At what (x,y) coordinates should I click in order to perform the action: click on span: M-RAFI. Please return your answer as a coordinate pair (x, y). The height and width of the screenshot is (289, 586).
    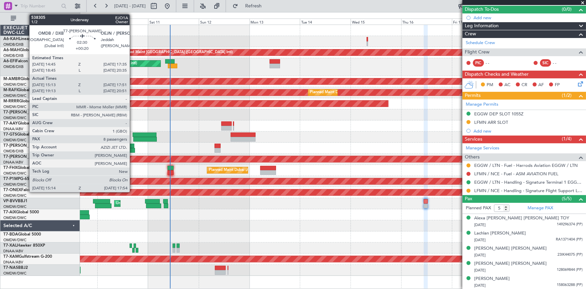
    Looking at the image, I should click on (10, 90).